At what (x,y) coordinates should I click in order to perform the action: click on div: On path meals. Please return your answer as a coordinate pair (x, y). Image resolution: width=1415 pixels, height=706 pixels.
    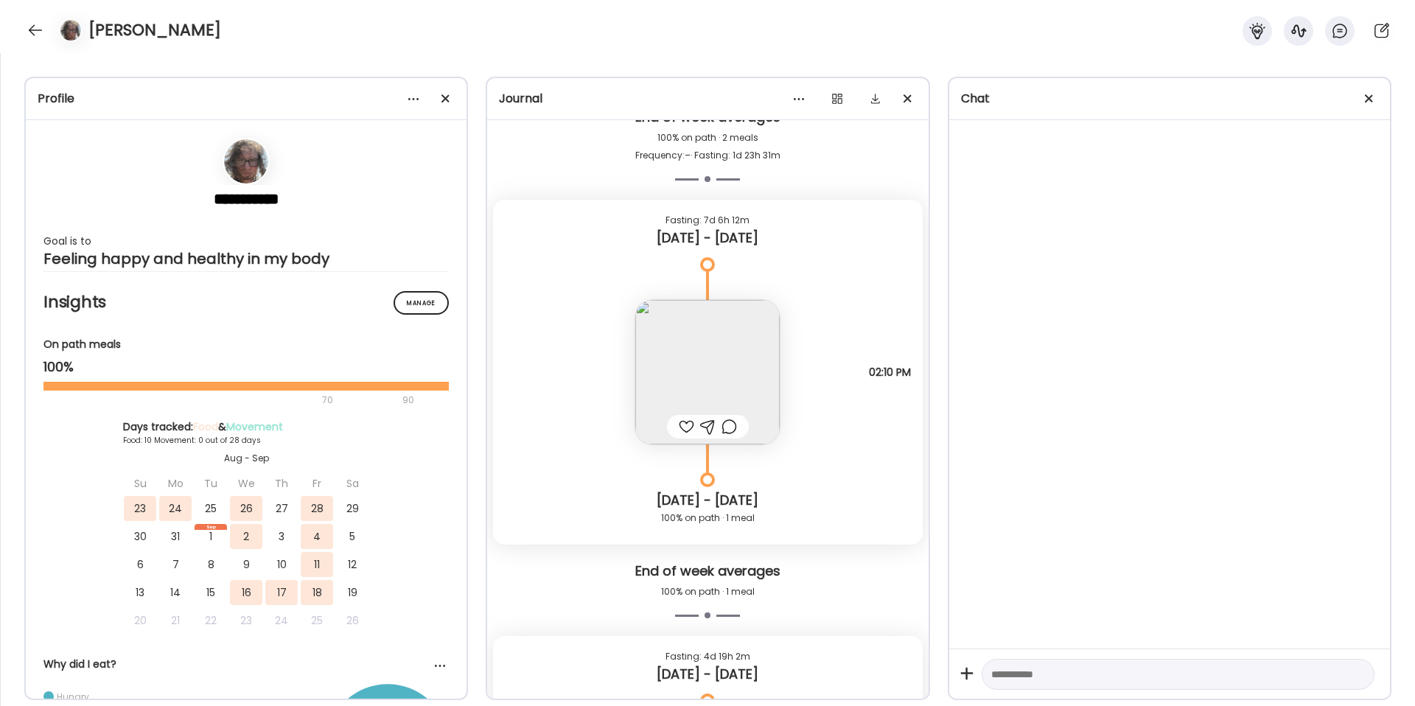
    Looking at the image, I should click on (246, 344).